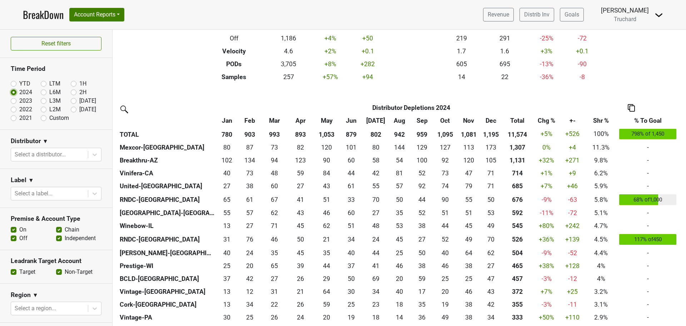 The height and width of the screenshot is (326, 686). What do you see at coordinates (400, 173) in the screenshot?
I see `div: 81` at bounding box center [400, 173].